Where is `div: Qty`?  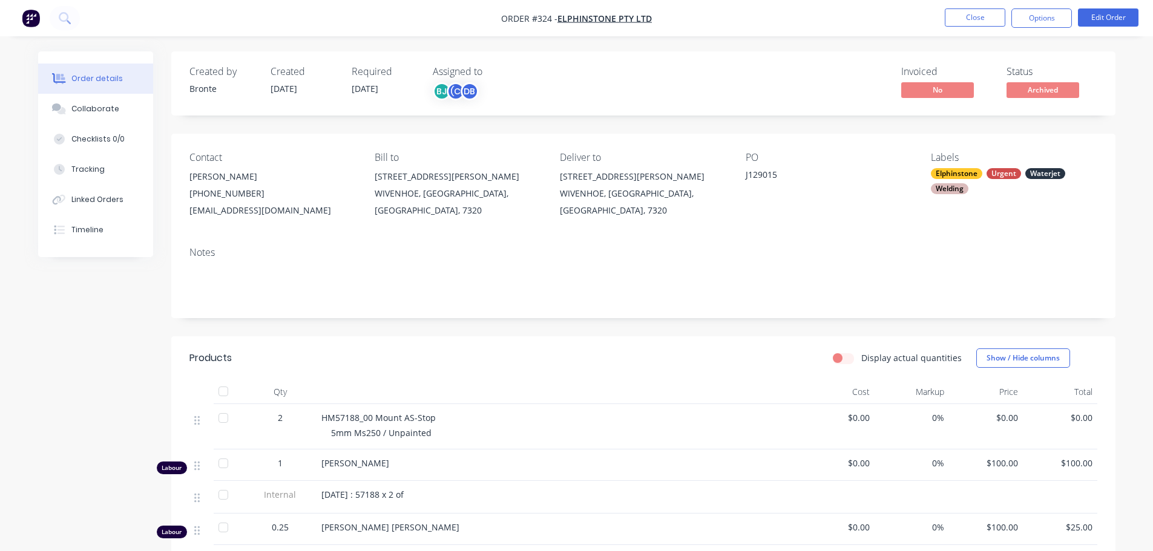 div: Qty is located at coordinates (280, 392).